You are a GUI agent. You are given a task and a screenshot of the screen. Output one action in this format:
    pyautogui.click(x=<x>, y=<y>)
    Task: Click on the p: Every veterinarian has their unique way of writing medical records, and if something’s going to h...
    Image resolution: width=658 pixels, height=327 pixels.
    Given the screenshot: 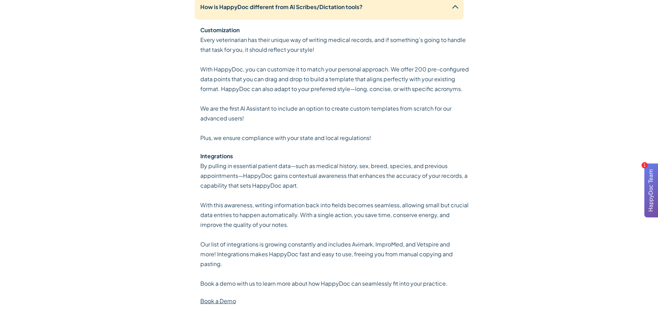 What is the action you would take?
    pyautogui.click(x=335, y=89)
    